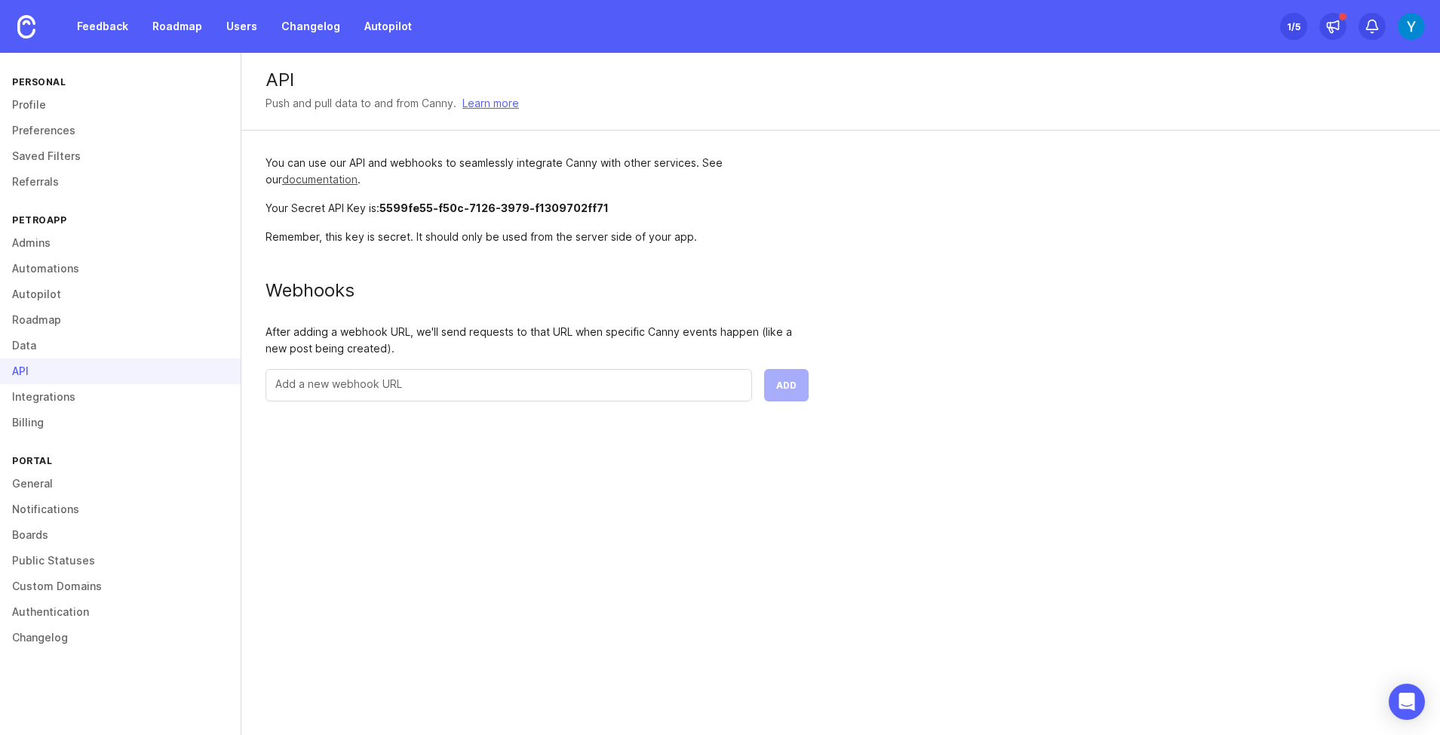 Image resolution: width=1440 pixels, height=735 pixels. Describe the element at coordinates (26, 26) in the screenshot. I see `img: Canny Home` at that location.